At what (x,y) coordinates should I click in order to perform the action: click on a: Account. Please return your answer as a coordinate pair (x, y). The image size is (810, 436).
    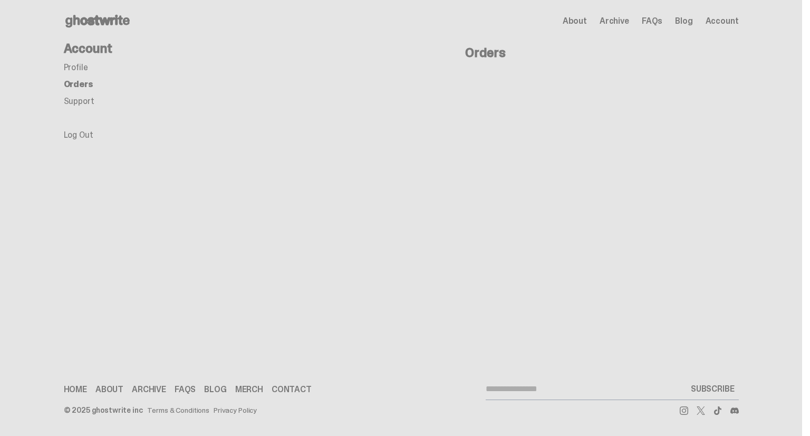
    Looking at the image, I should click on (722, 21).